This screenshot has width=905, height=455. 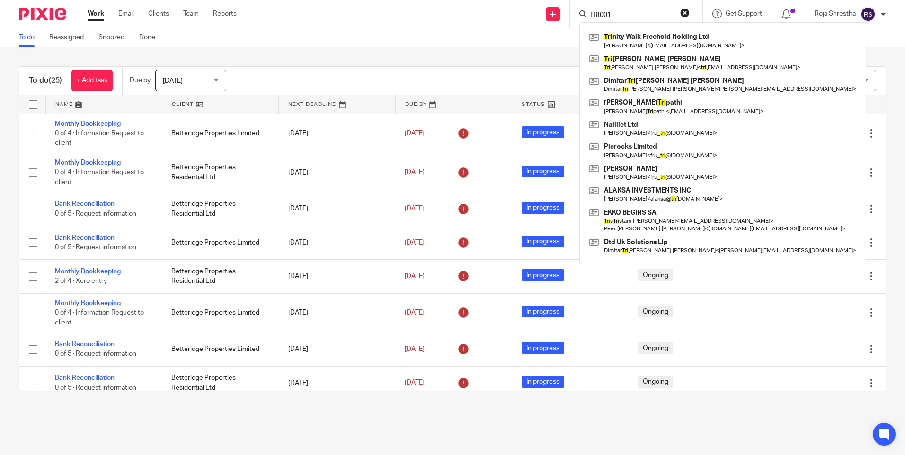 What do you see at coordinates (45, 80) in the screenshot?
I see `h1: To do` at bounding box center [45, 80].